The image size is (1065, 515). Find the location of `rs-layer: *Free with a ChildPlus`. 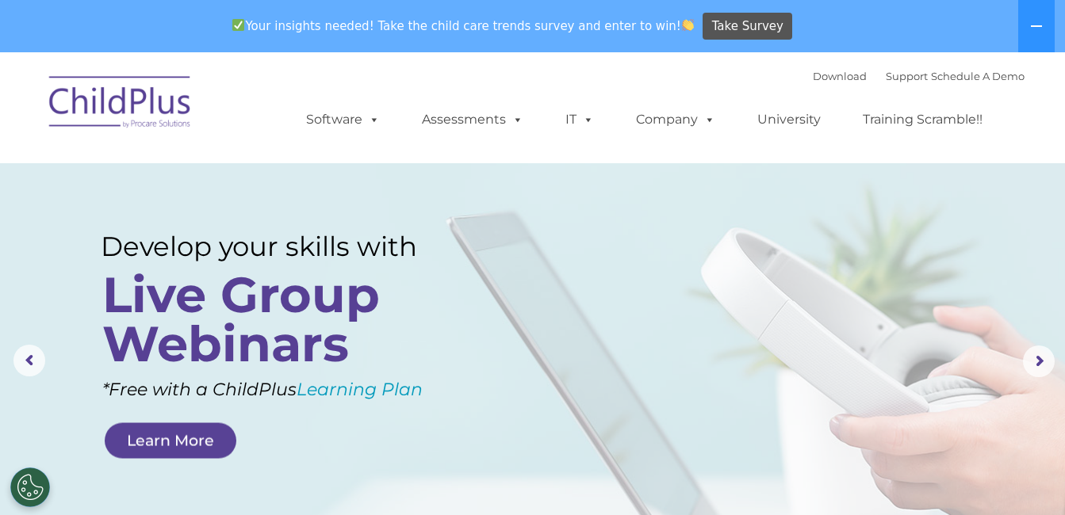

rs-layer: *Free with a ChildPlus is located at coordinates (290, 390).